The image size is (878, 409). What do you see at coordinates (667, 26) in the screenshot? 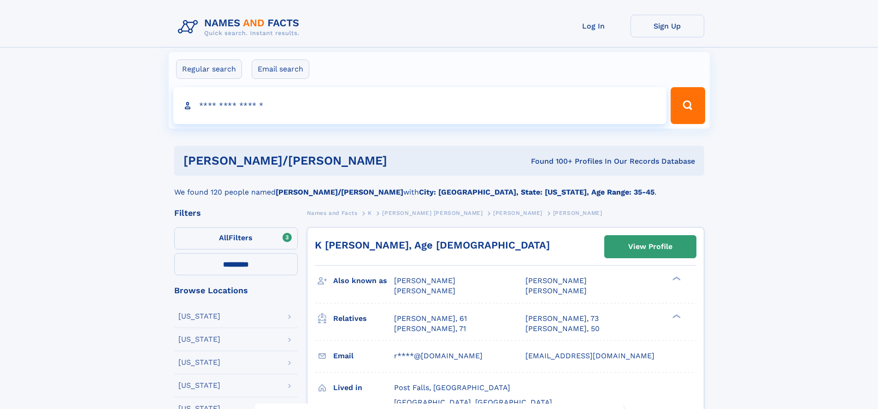
I see `a: Sign Up` at bounding box center [667, 26].